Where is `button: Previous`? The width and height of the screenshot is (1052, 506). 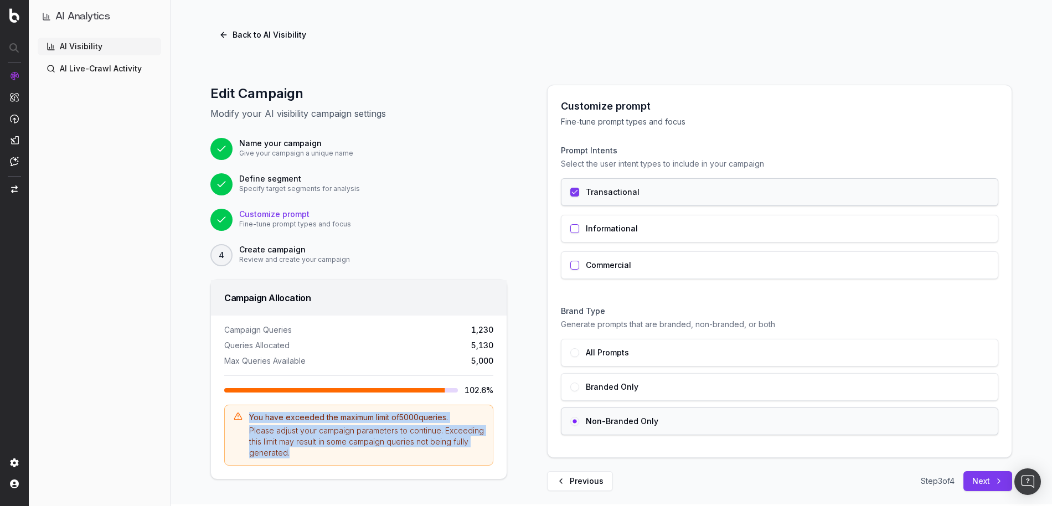
button: Previous is located at coordinates (580, 481).